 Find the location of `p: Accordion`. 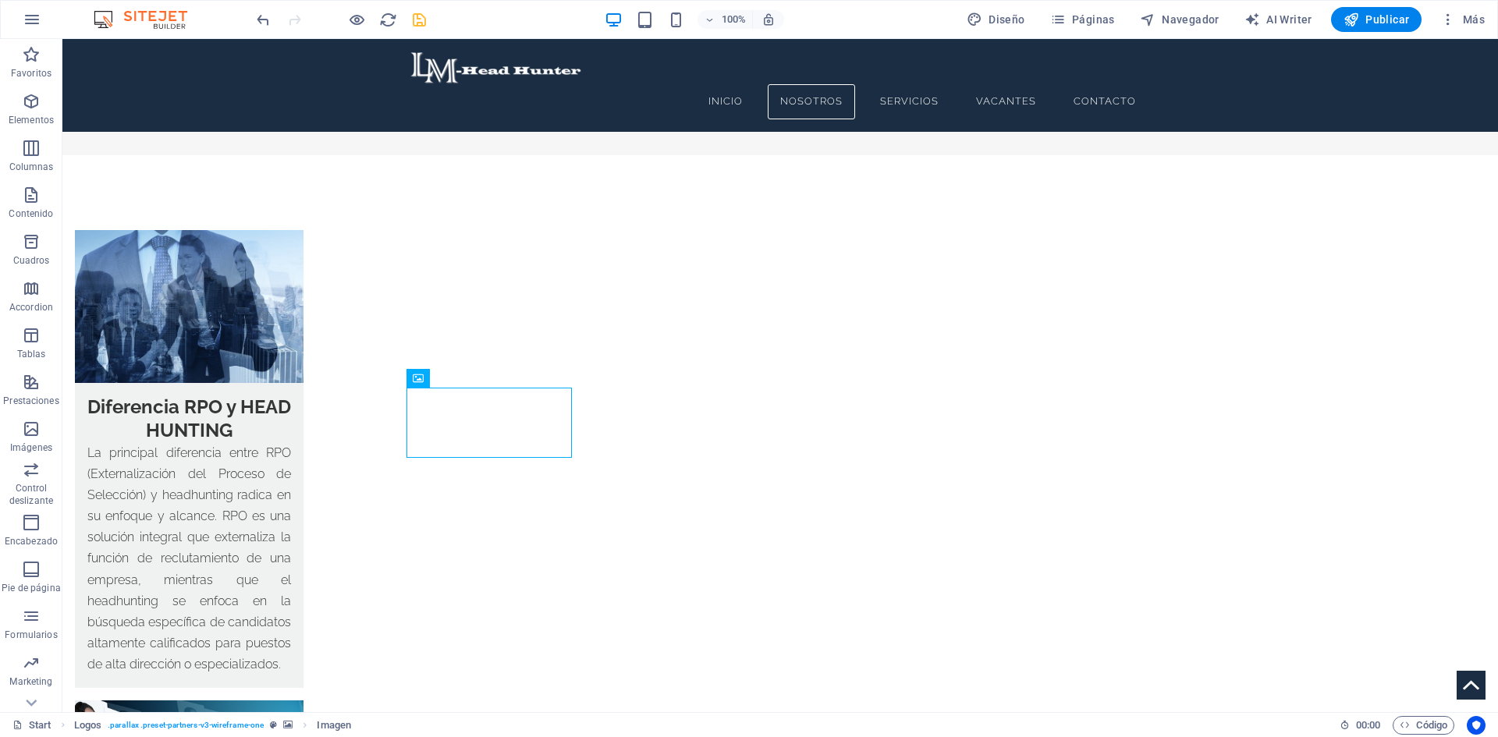

p: Accordion is located at coordinates (31, 307).